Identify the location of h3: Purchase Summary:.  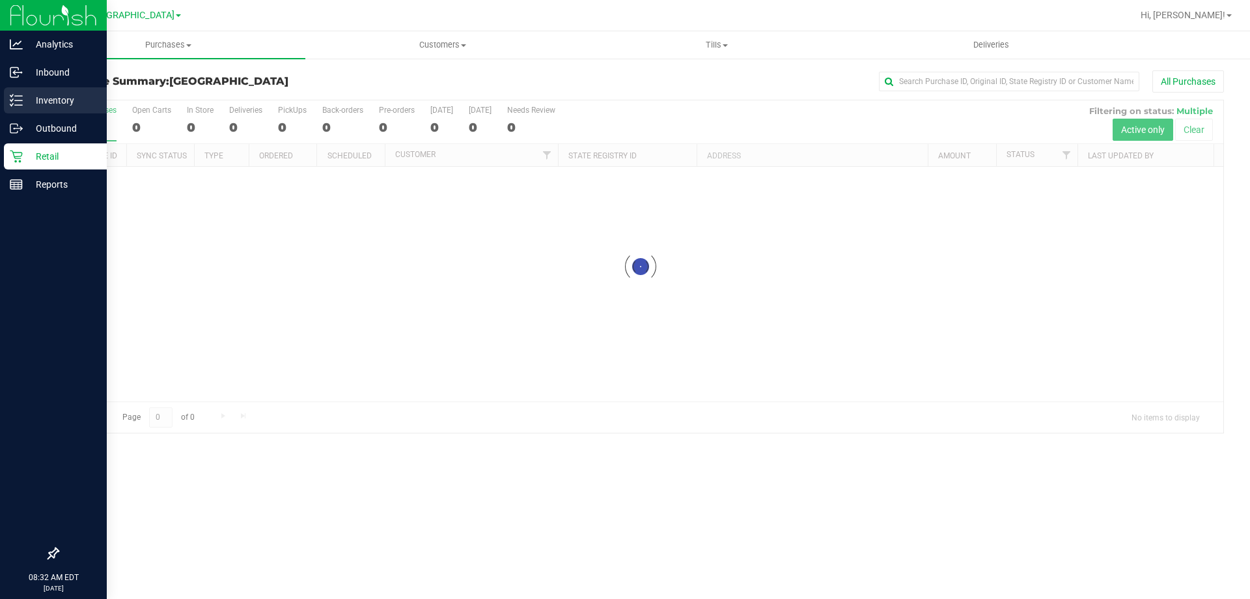
(251, 81).